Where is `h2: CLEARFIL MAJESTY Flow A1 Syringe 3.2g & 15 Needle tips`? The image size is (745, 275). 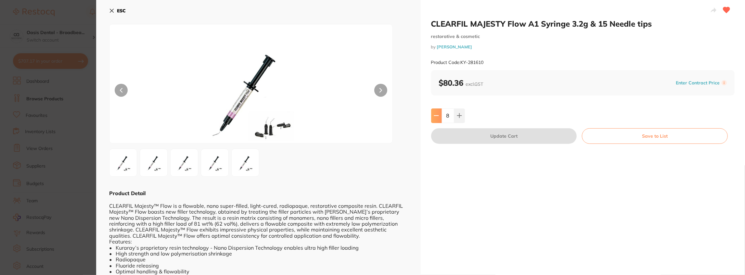
h2: CLEARFIL MAJESTY Flow A1 Syringe 3.2g & 15 Needle tips is located at coordinates (583, 24).